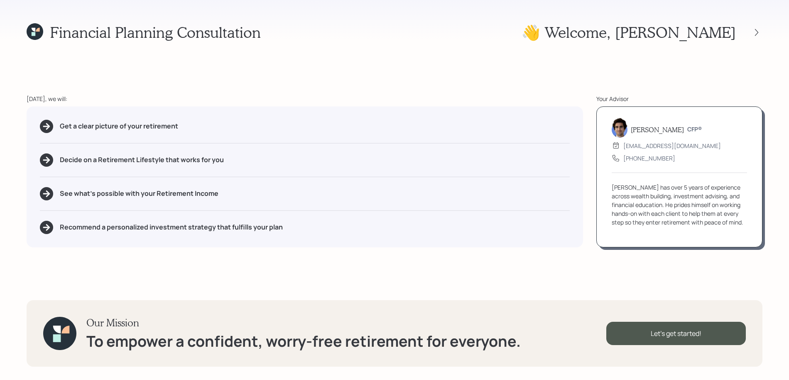 The height and width of the screenshot is (380, 789). I want to click on h5: Decide on a Retirement Lifestyle that works for you, so click(142, 159).